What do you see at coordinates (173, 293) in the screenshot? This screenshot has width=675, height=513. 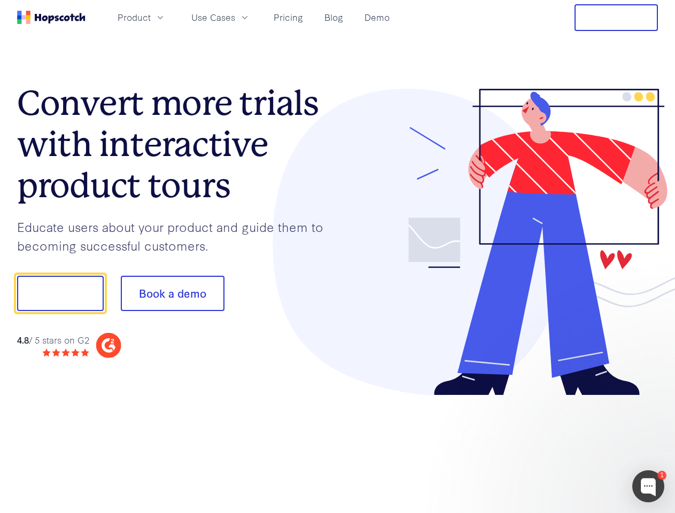 I see `a: Book a demo` at bounding box center [173, 293].